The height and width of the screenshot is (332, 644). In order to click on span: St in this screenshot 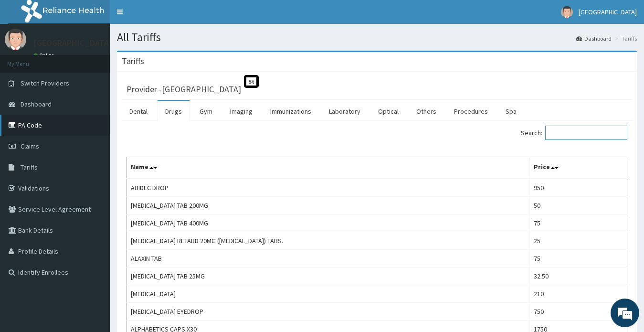, I will do `click(251, 81)`.